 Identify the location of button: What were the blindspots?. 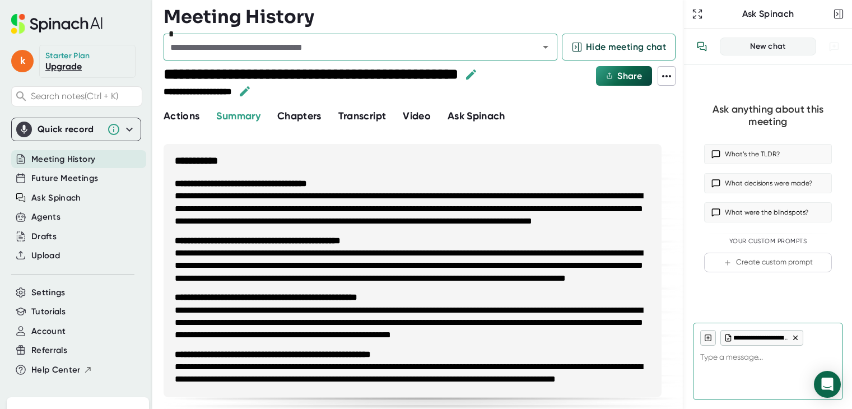
(768, 212).